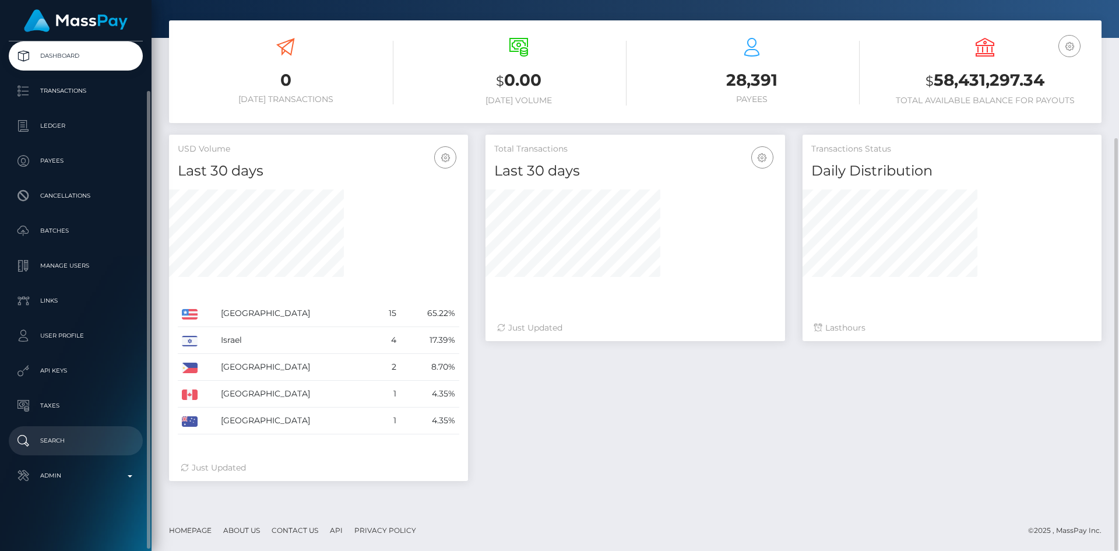  Describe the element at coordinates (76, 406) in the screenshot. I see `a: Taxes` at that location.